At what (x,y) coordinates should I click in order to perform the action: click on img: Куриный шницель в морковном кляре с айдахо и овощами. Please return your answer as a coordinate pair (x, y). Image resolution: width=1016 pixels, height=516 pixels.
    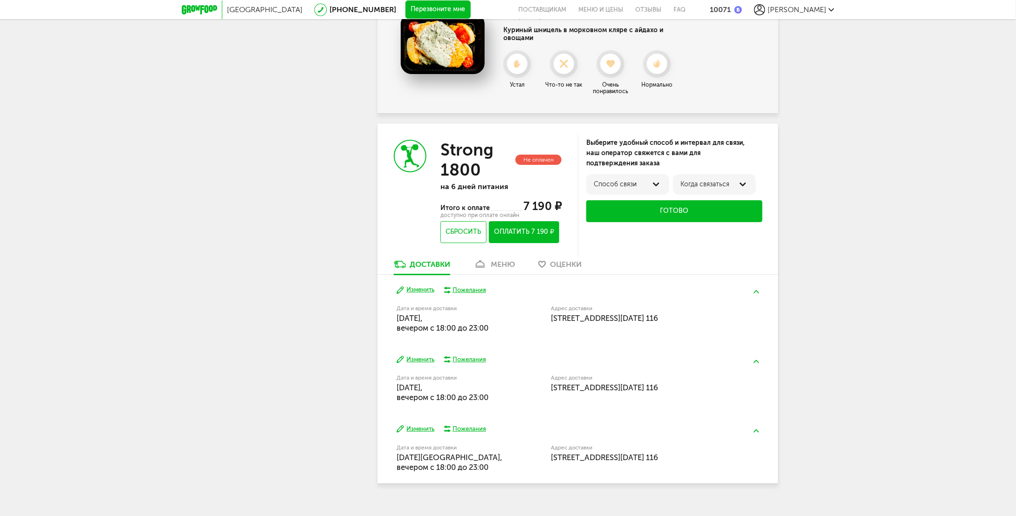
    Looking at the image, I should click on (443, 43).